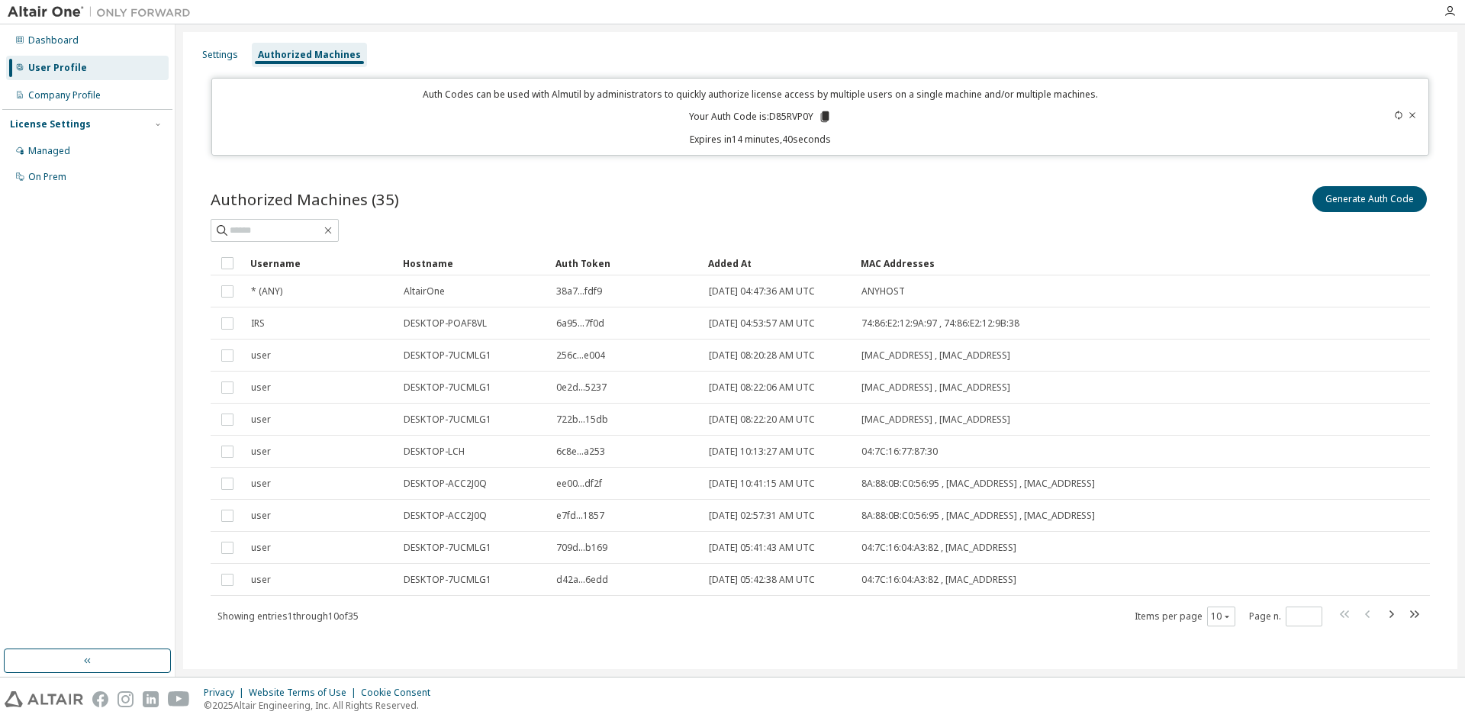  I want to click on span: e7fd...1857, so click(580, 516).